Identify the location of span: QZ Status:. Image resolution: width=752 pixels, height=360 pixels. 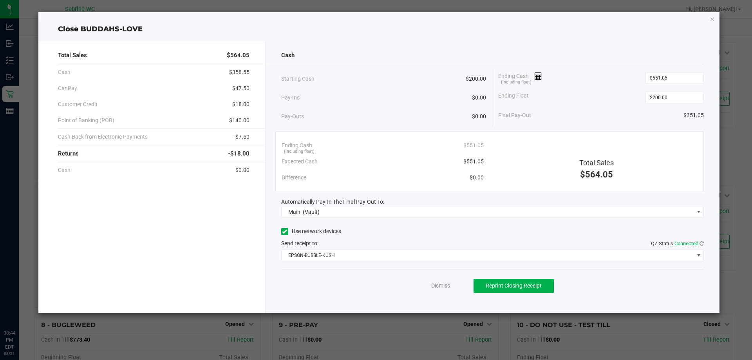
(677, 243).